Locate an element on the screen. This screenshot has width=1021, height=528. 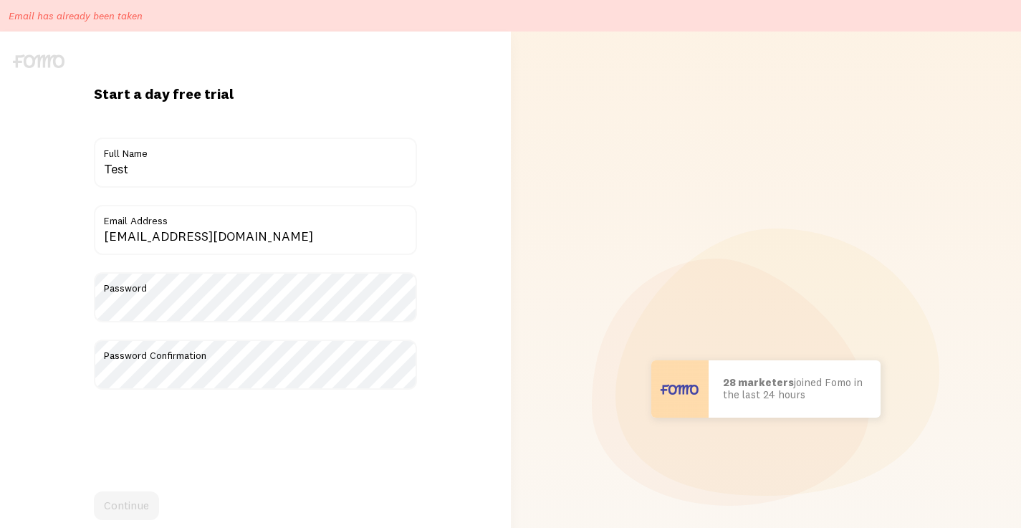
b: 28 marketers is located at coordinates (758, 382).